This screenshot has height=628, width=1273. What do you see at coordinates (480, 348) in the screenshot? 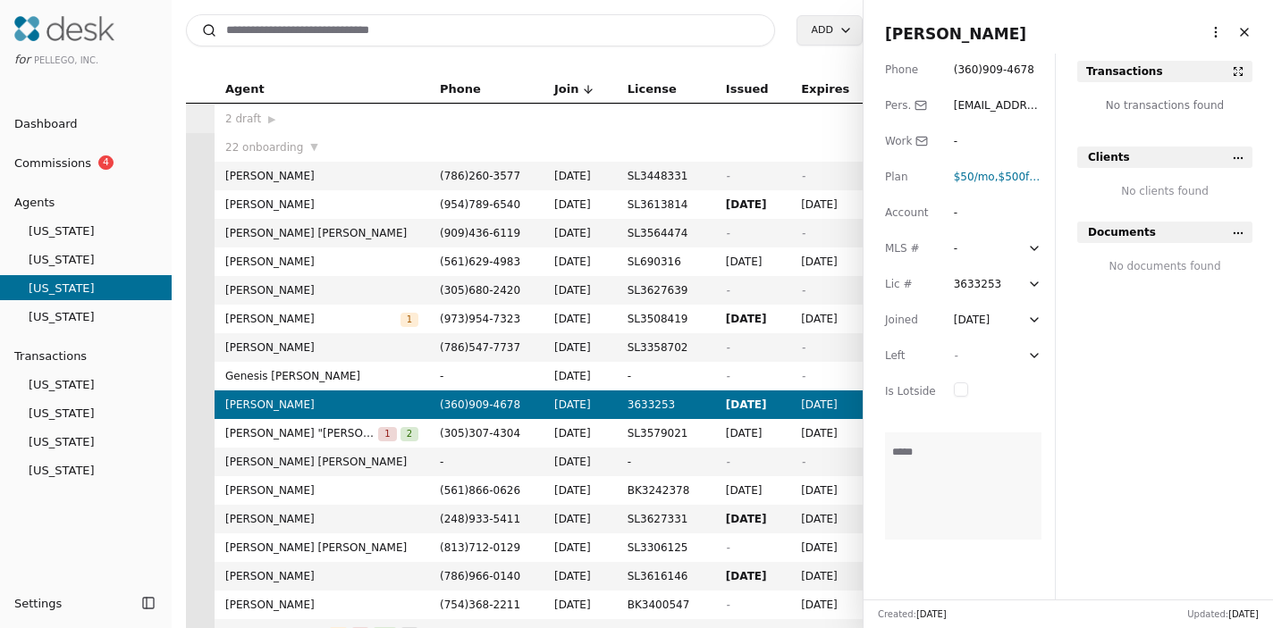
I see `span: ( 786 ) 547 - 7737` at bounding box center [480, 348].